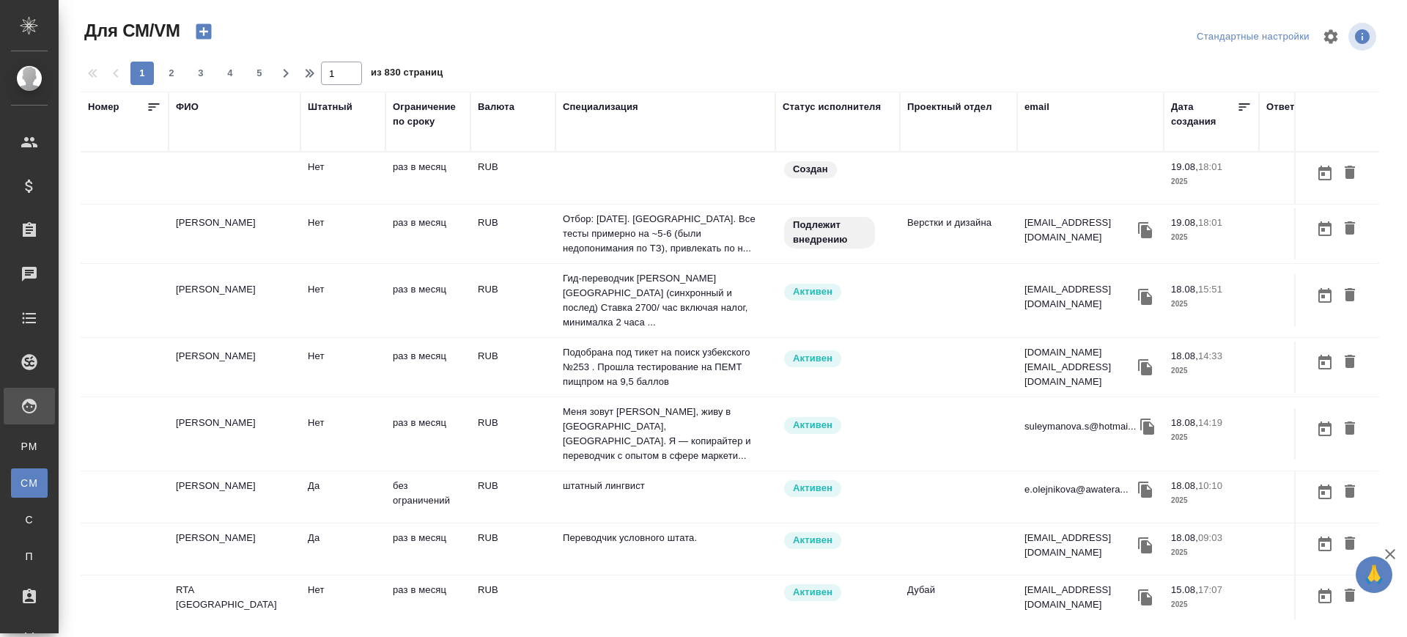 Image resolution: width=1407 pixels, height=637 pixels. What do you see at coordinates (204, 32) in the screenshot?
I see `button: Создать` at bounding box center [204, 32].